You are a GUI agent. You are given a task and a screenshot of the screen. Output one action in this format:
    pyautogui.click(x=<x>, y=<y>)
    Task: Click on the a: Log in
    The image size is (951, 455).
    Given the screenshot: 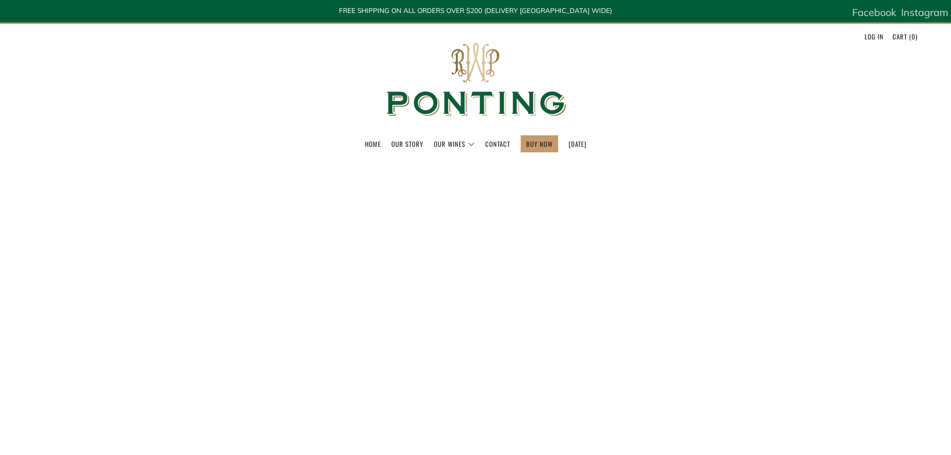 What is the action you would take?
    pyautogui.click(x=875, y=36)
    